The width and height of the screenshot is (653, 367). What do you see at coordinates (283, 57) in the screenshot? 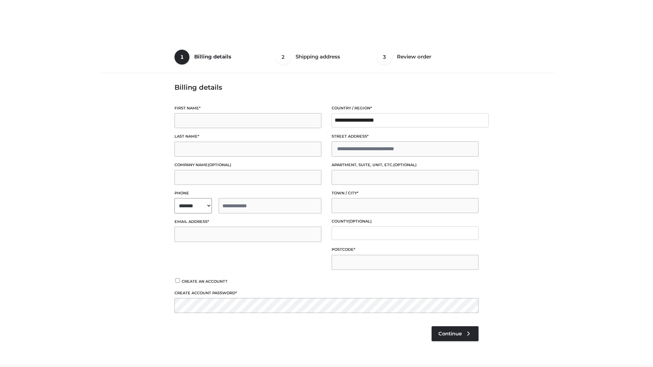
I see `span: 2` at bounding box center [283, 57].